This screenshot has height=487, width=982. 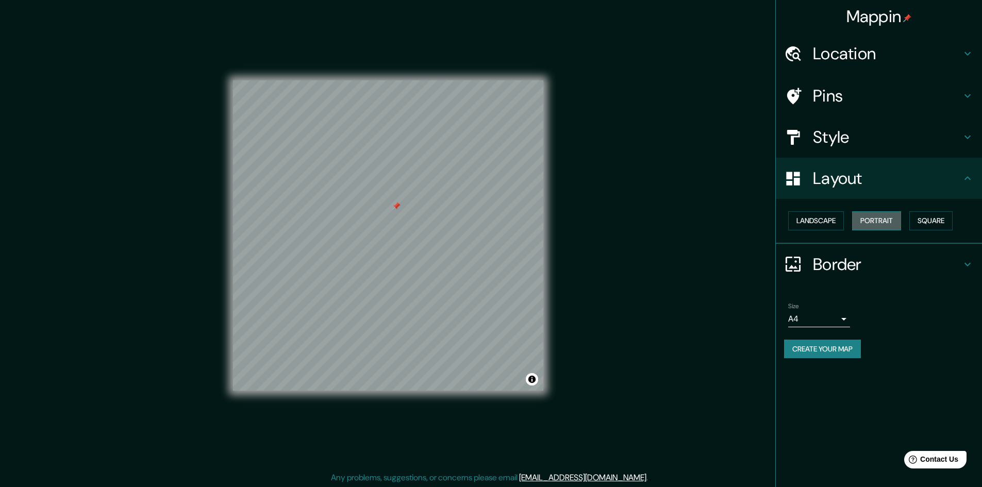 I want to click on button: Toggle attribution, so click(x=532, y=379).